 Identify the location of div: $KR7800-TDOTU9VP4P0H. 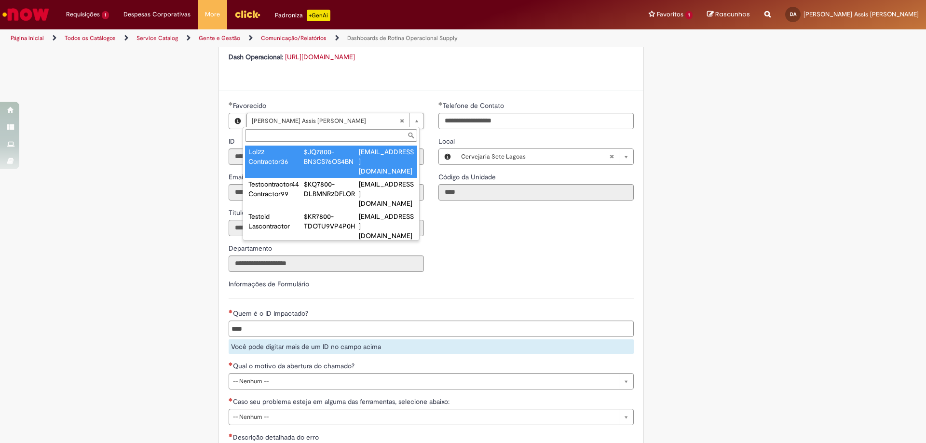
(331, 221).